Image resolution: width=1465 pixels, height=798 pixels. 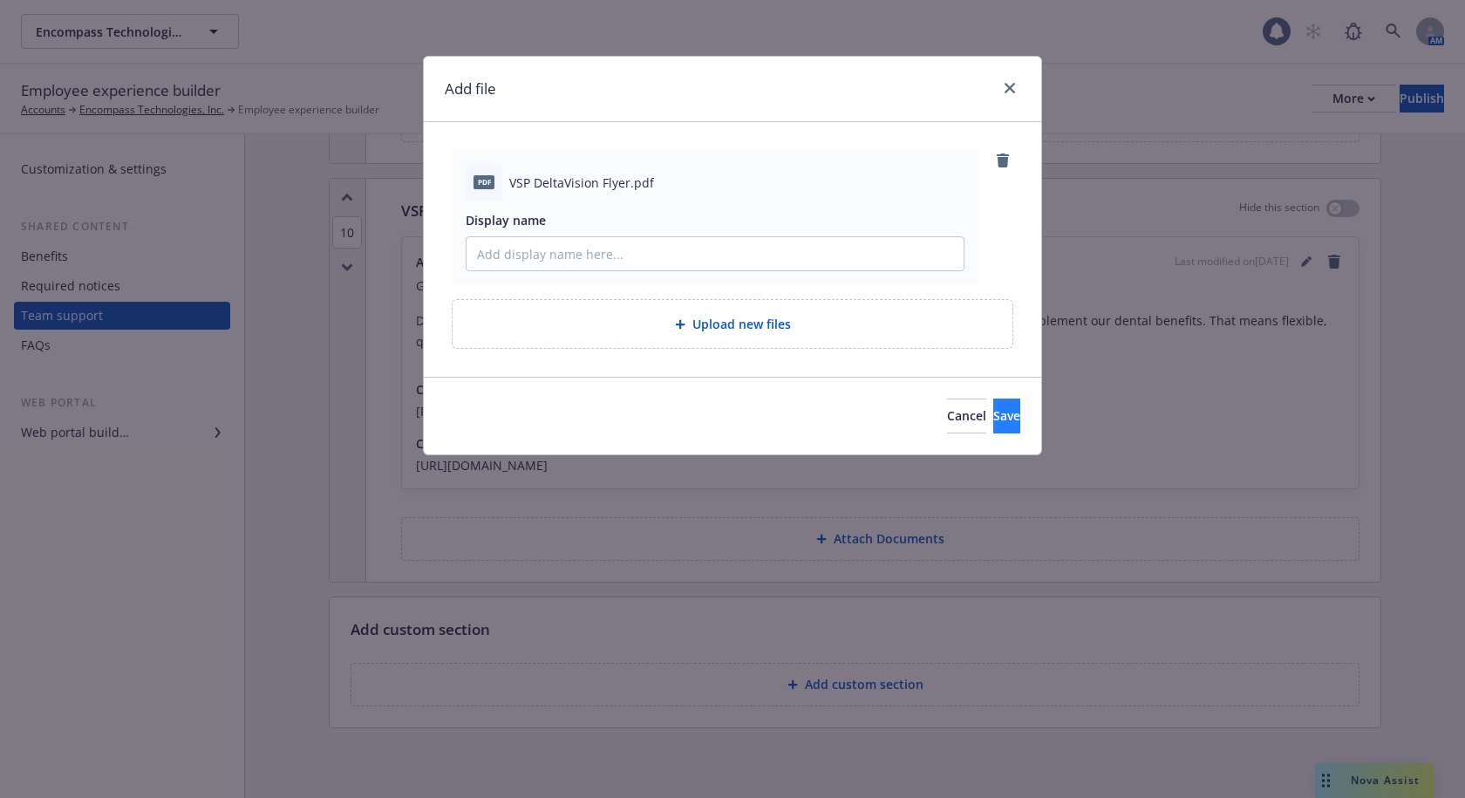 I want to click on a: remove, so click(x=1003, y=160).